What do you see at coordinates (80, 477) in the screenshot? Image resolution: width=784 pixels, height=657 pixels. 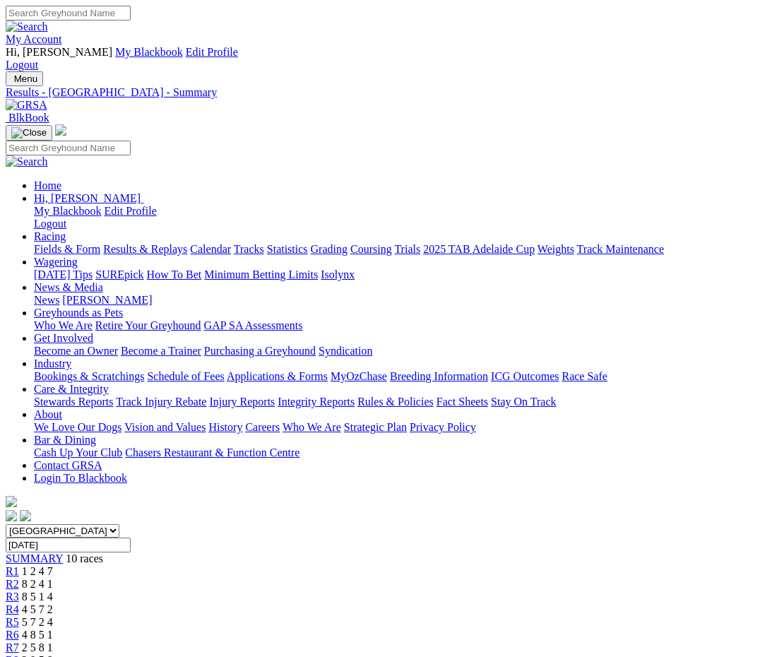 I see `a: Login To Blackbook` at bounding box center [80, 477].